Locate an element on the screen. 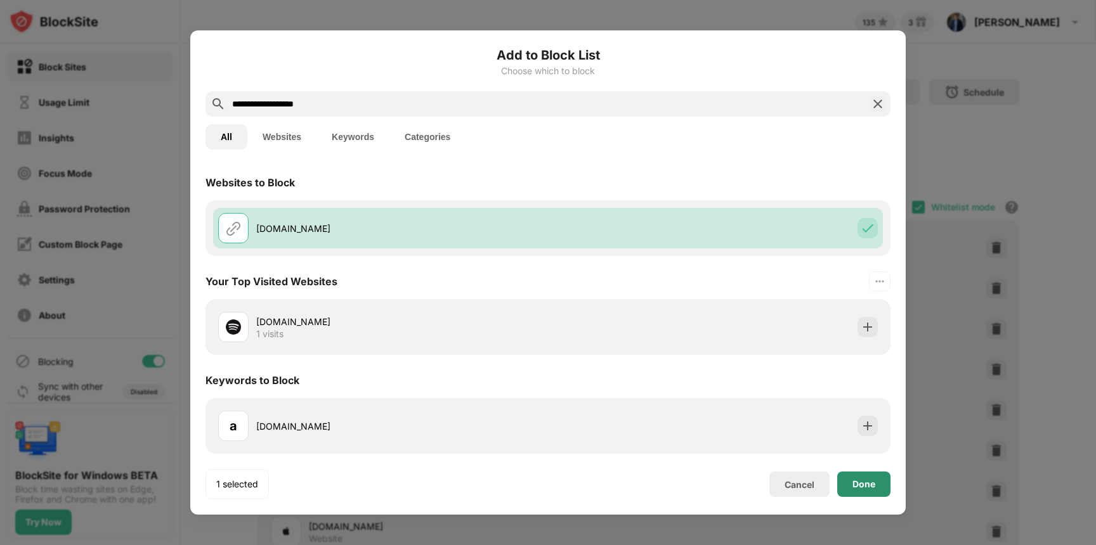 This screenshot has height=545, width=1096. img: search-close is located at coordinates (878, 104).